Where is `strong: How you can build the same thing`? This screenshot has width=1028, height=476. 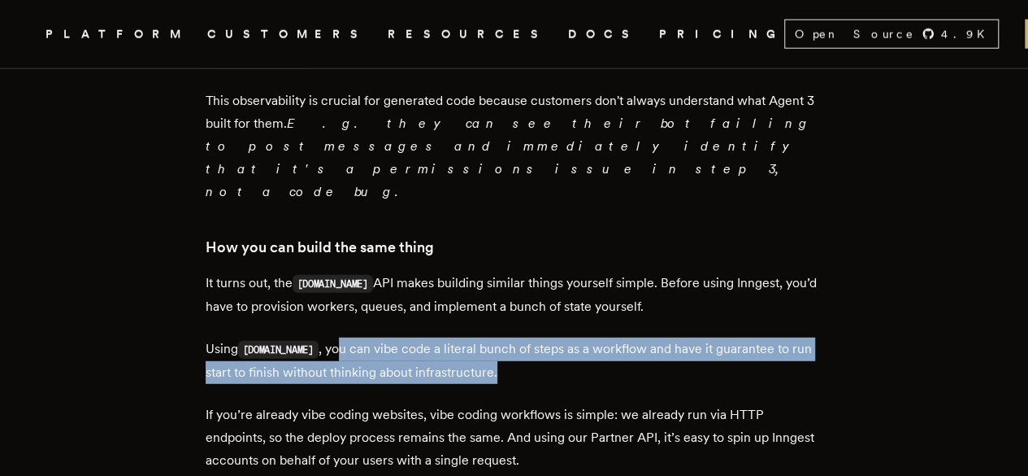
strong: How you can build the same thing is located at coordinates (319, 246).